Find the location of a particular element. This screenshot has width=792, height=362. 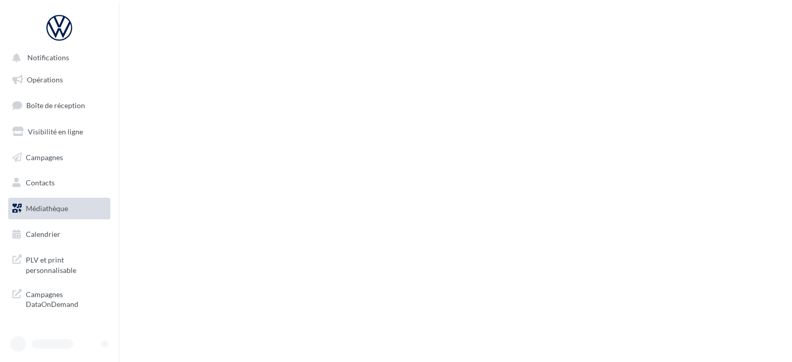

span: Campagnes DataOnDemand is located at coordinates (66, 298).